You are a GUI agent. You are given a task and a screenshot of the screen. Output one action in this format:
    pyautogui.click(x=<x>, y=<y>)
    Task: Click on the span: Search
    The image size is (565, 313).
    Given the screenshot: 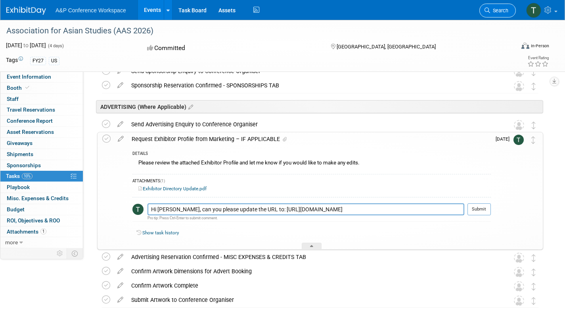 What is the action you would take?
    pyautogui.click(x=499, y=10)
    